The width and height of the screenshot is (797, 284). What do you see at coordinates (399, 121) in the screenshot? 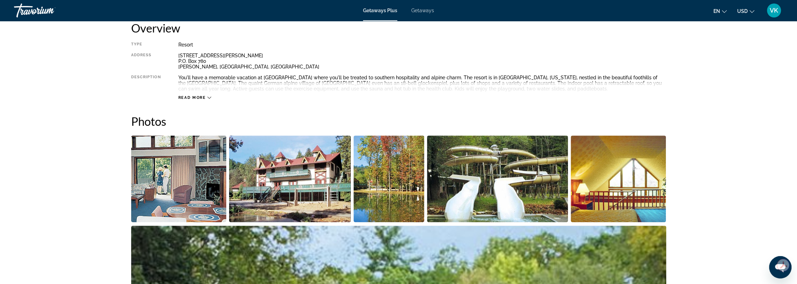
I see `h2: Photos` at bounding box center [399, 121].